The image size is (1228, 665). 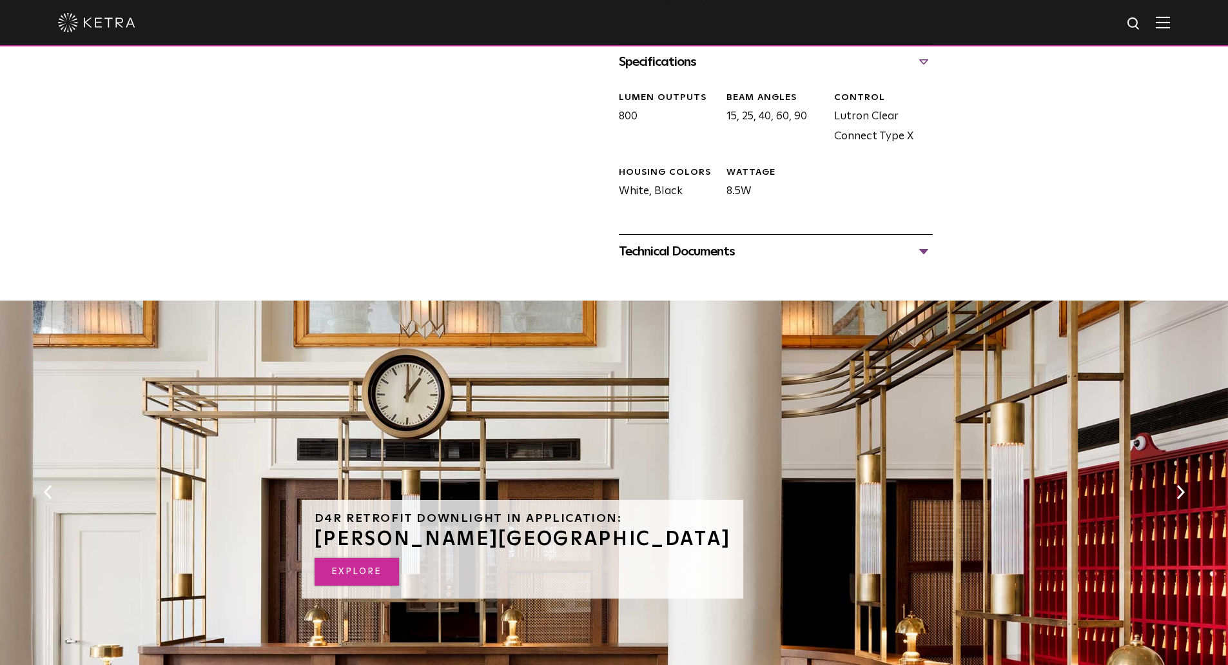 I want to click on div: Beam Angles, so click(x=776, y=98).